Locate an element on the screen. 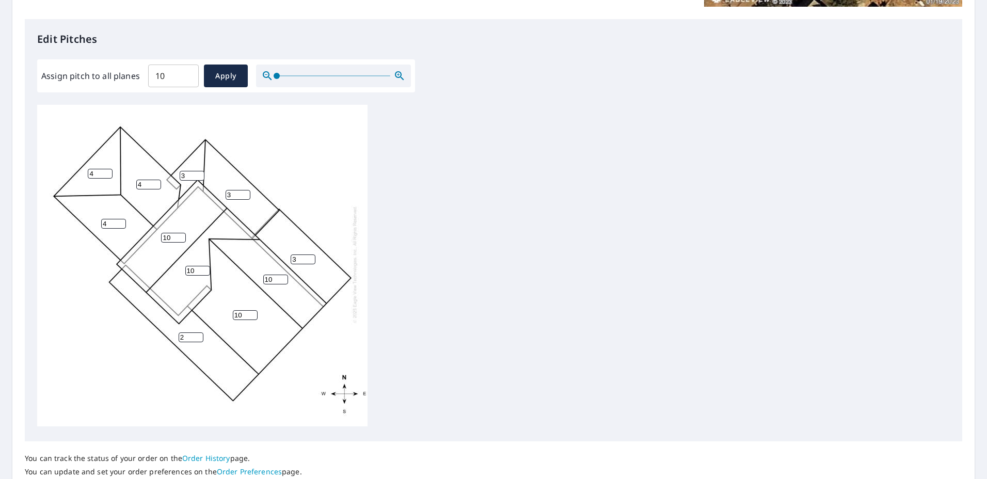 This screenshot has height=479, width=987. p: You can track the status of your order on the page. is located at coordinates (163, 458).